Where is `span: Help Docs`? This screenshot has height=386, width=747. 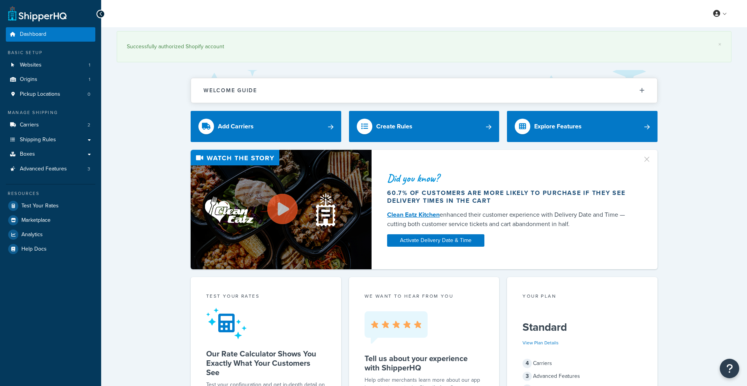
span: Help Docs is located at coordinates (34, 249).